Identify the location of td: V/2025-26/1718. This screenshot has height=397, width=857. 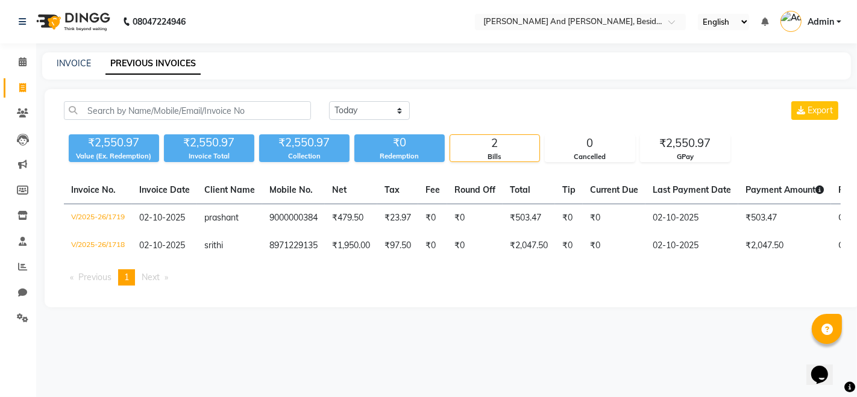
(98, 246).